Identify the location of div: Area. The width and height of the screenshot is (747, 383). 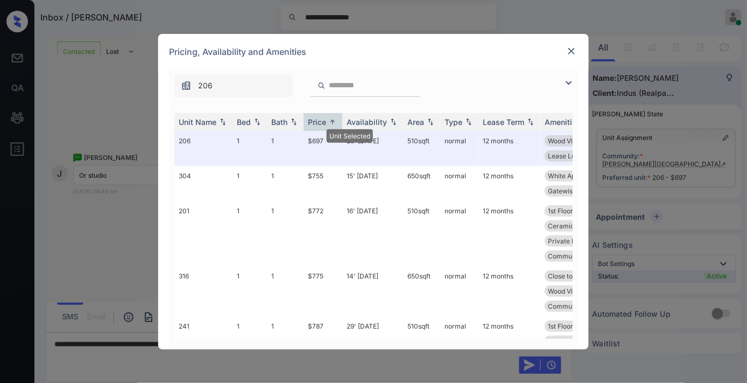
(415, 122).